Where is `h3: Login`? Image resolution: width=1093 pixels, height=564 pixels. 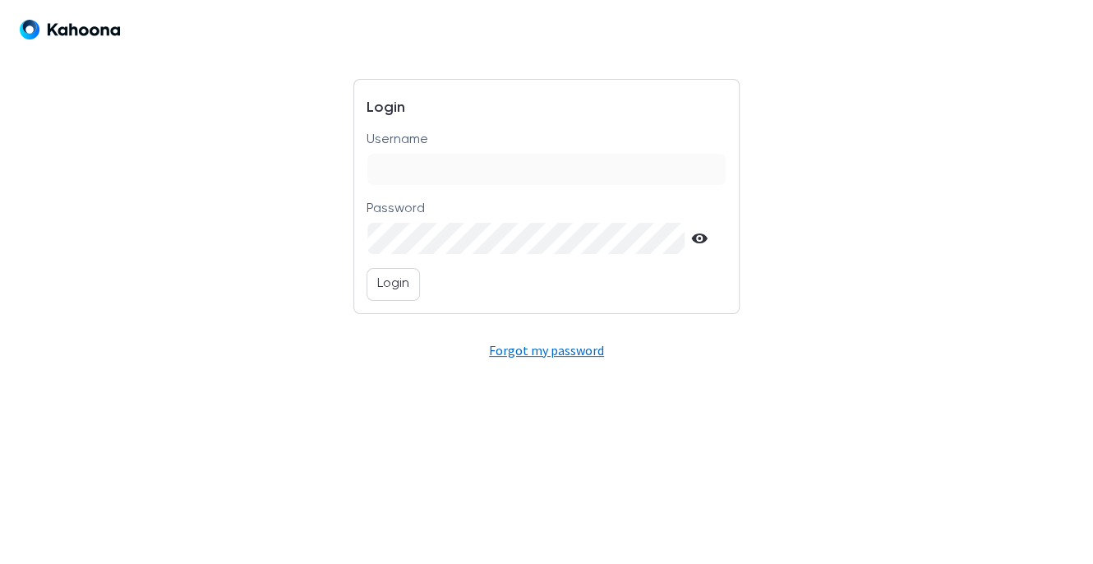
h3: Login is located at coordinates (546, 111).